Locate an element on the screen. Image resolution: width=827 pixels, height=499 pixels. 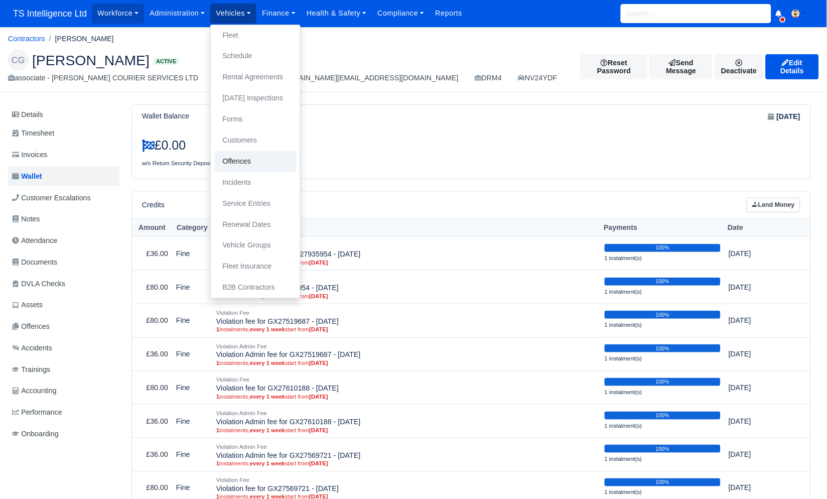
a: Contractors is located at coordinates (27, 39).